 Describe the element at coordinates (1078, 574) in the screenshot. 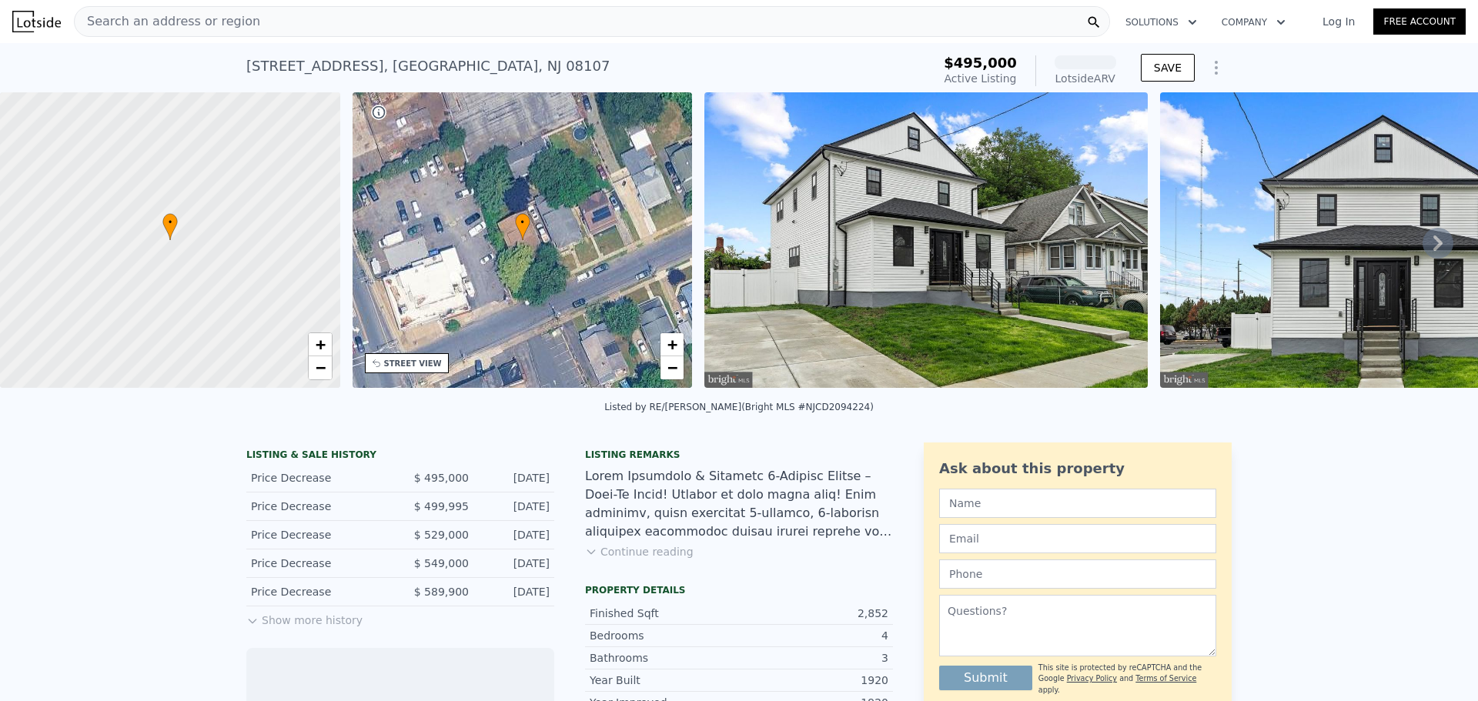

I see `input: Phone` at that location.